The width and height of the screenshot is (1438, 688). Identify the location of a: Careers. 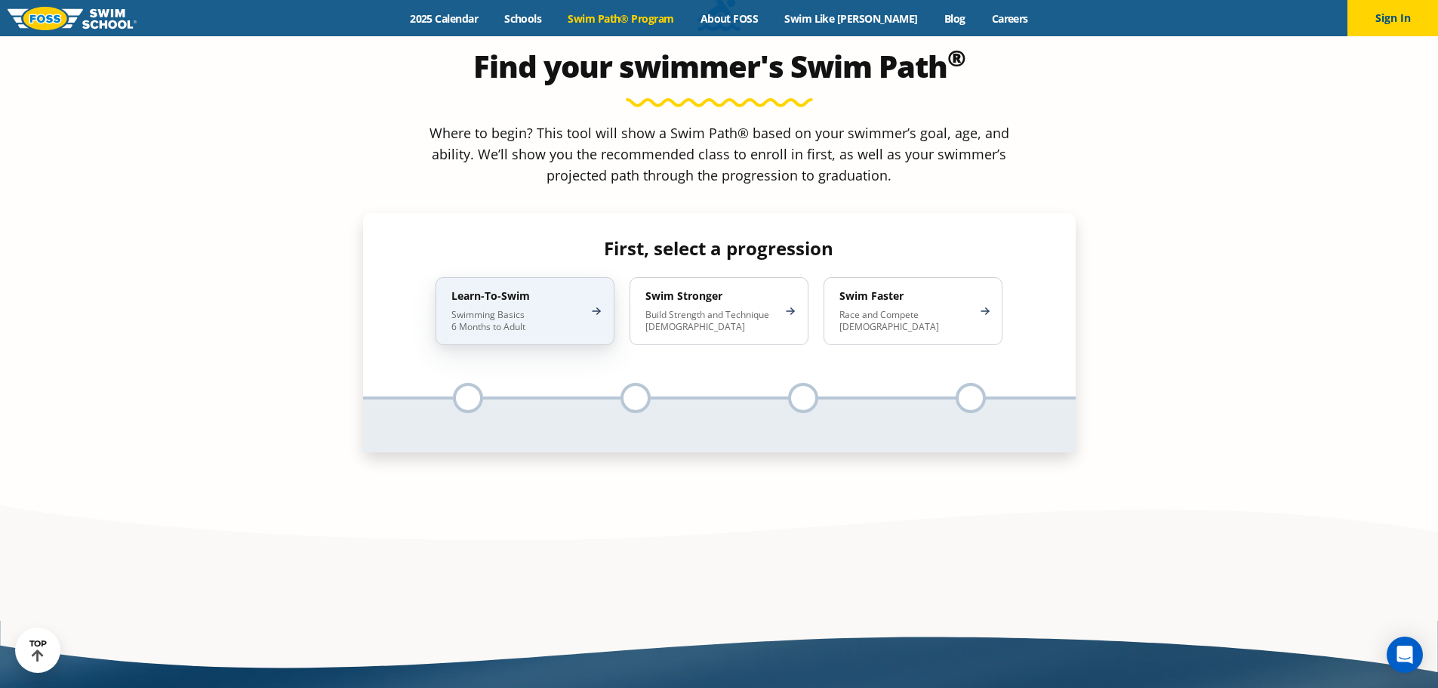
(1009, 18).